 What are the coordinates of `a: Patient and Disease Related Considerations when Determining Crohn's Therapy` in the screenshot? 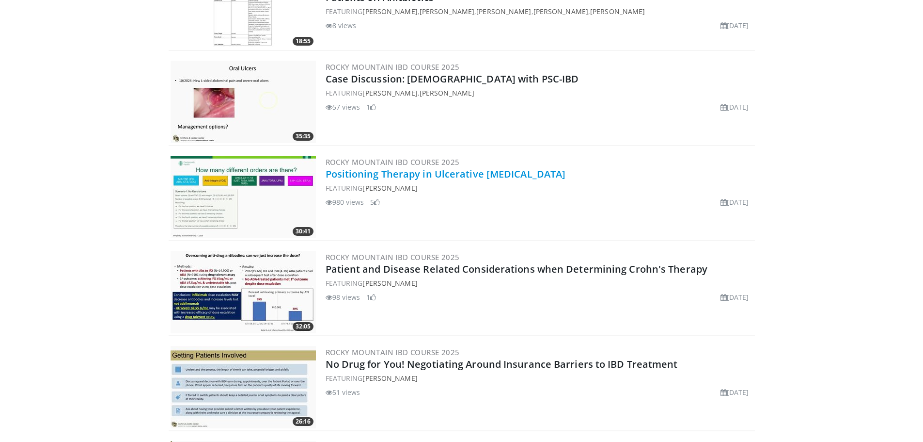 It's located at (517, 269).